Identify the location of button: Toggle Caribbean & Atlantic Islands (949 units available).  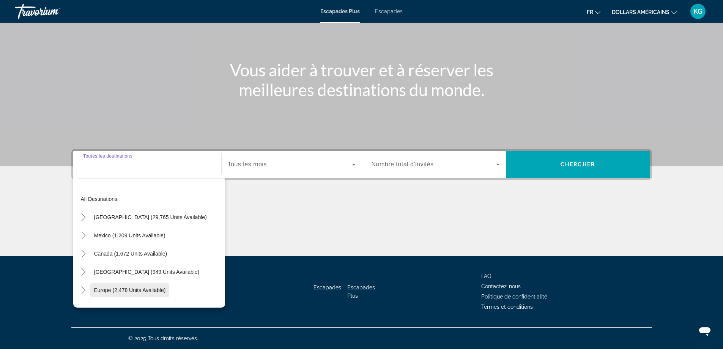
(83, 272).